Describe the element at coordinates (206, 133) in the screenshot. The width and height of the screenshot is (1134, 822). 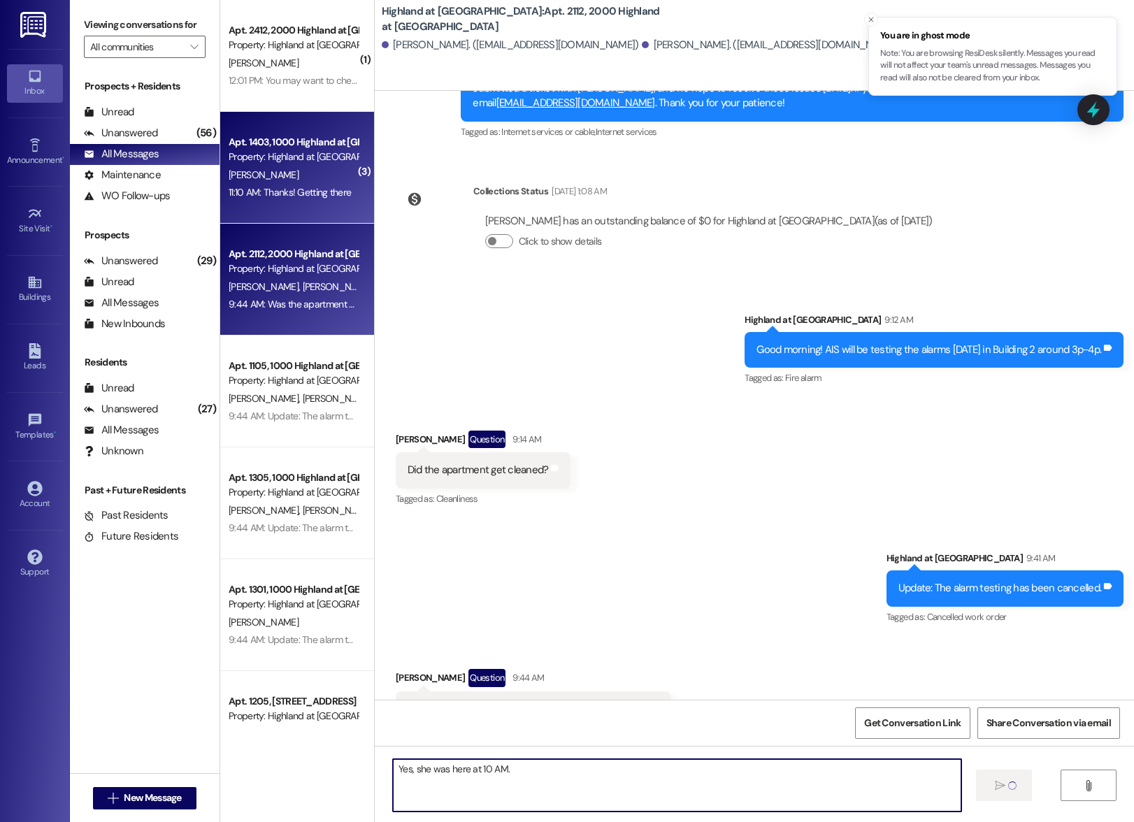
I see `div: (56)` at that location.